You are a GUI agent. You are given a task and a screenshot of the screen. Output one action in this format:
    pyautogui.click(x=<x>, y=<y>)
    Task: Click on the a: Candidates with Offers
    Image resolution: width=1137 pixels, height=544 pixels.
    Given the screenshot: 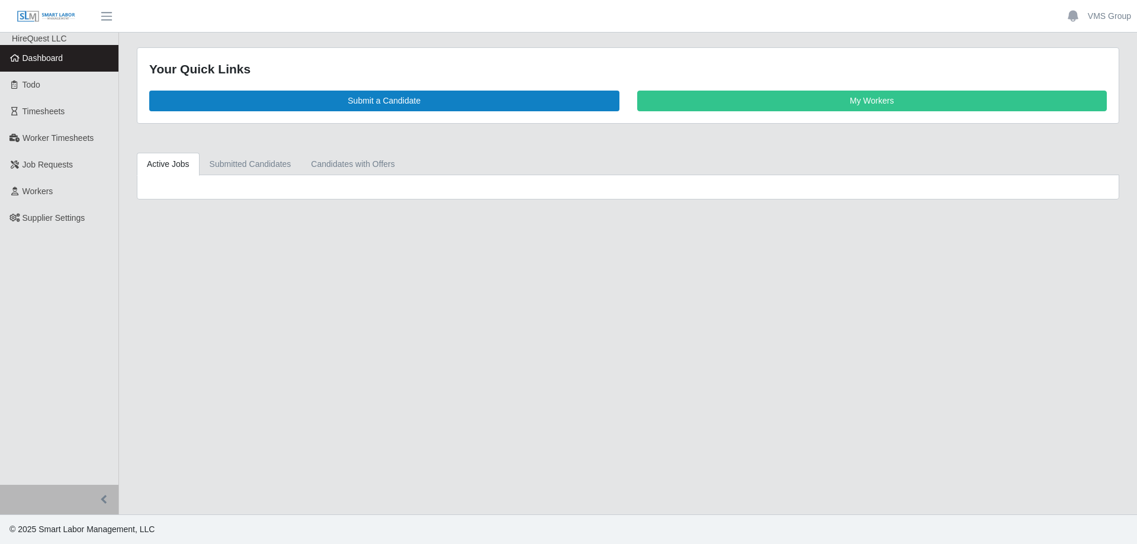 What is the action you would take?
    pyautogui.click(x=352, y=164)
    